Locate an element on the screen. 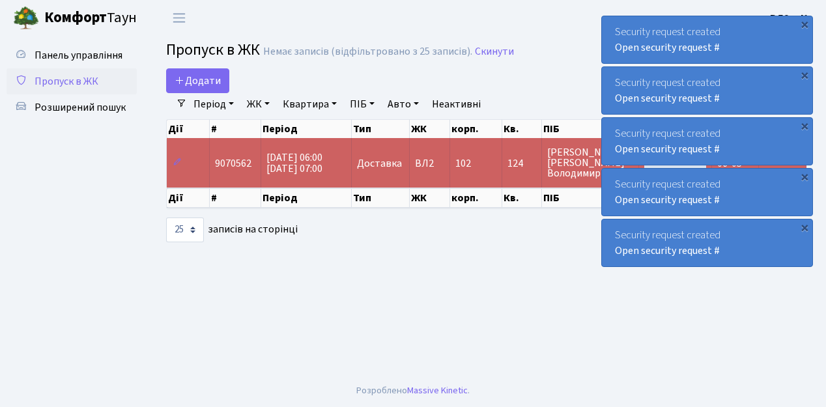 The height and width of the screenshot is (407, 826). a: Квартира is located at coordinates (309, 104).